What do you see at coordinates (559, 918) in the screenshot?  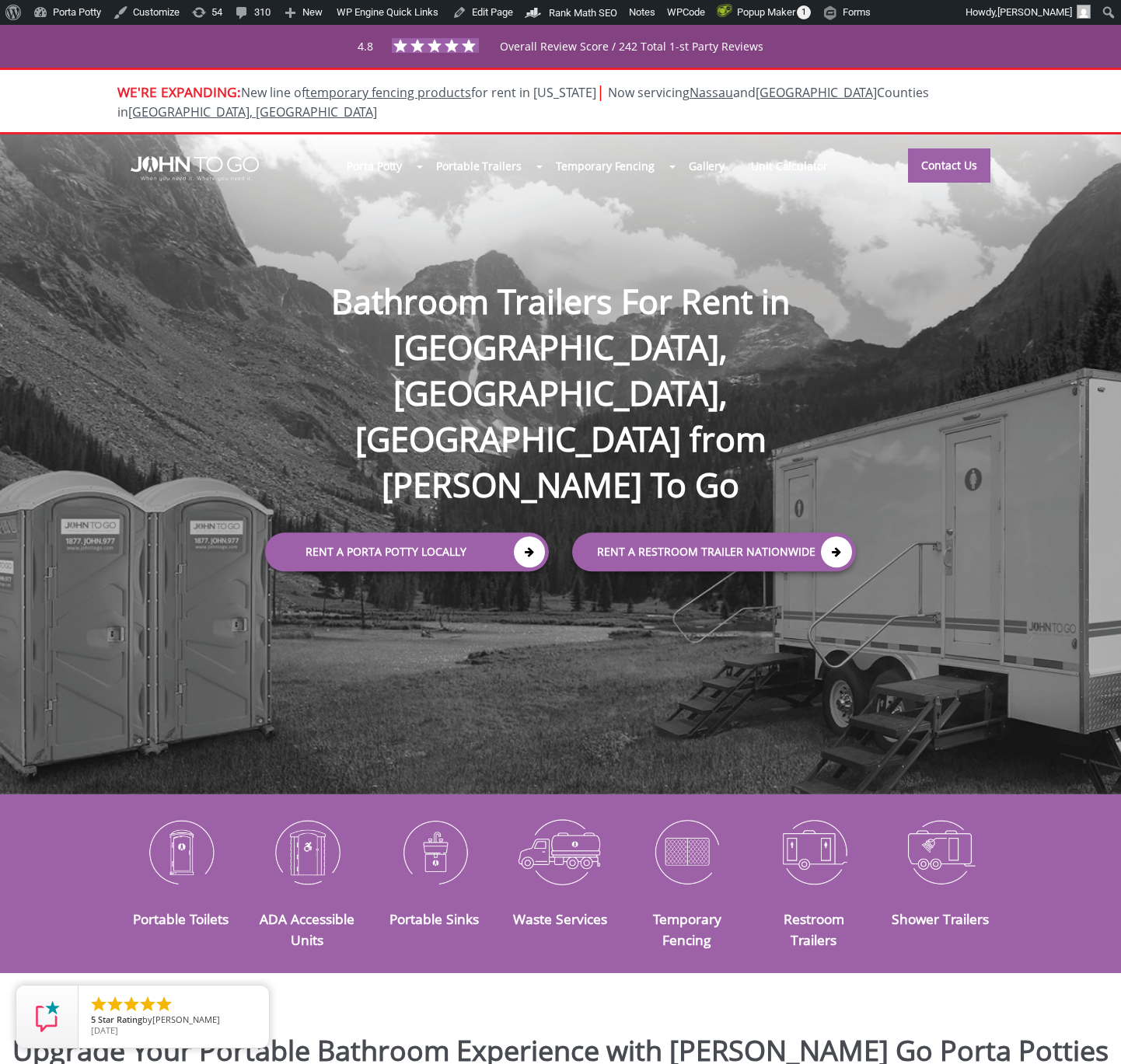 I see `a: Waste Services` at bounding box center [559, 918].